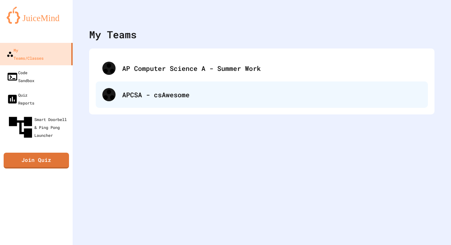 This screenshot has height=245, width=451. What do you see at coordinates (36, 15) in the screenshot?
I see `img: logo-orange.svg` at bounding box center [36, 15].